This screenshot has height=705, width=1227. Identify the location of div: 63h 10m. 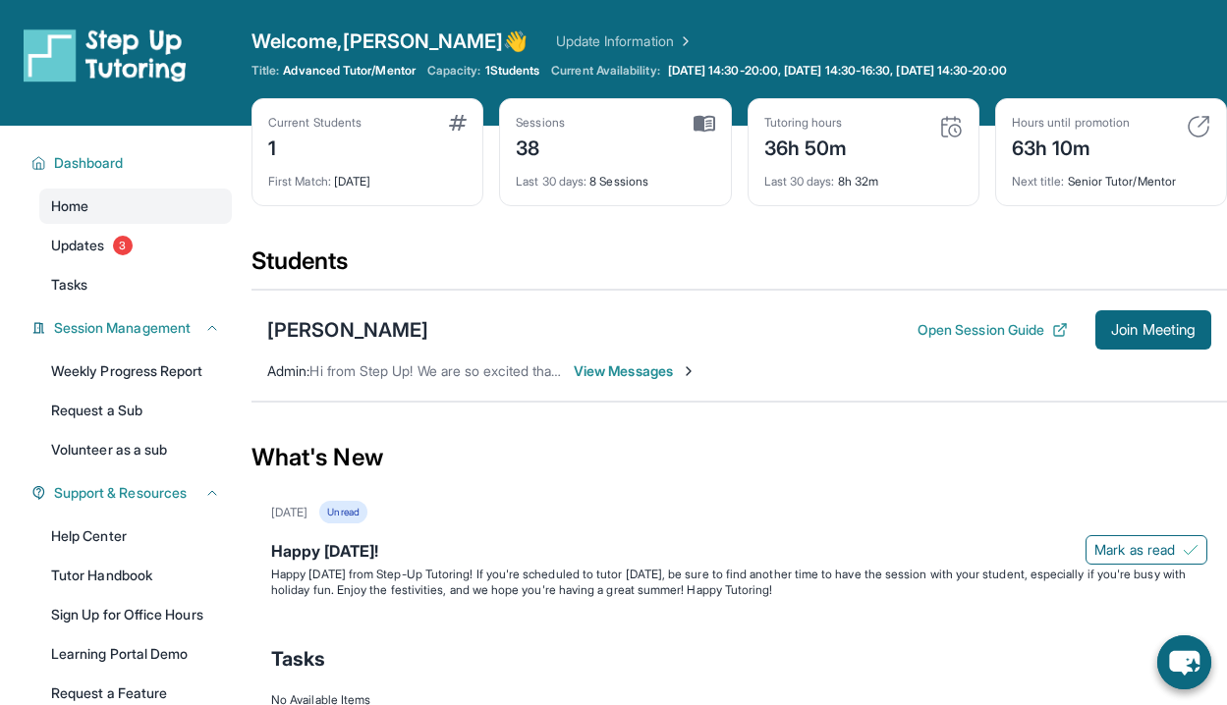
(1070, 146).